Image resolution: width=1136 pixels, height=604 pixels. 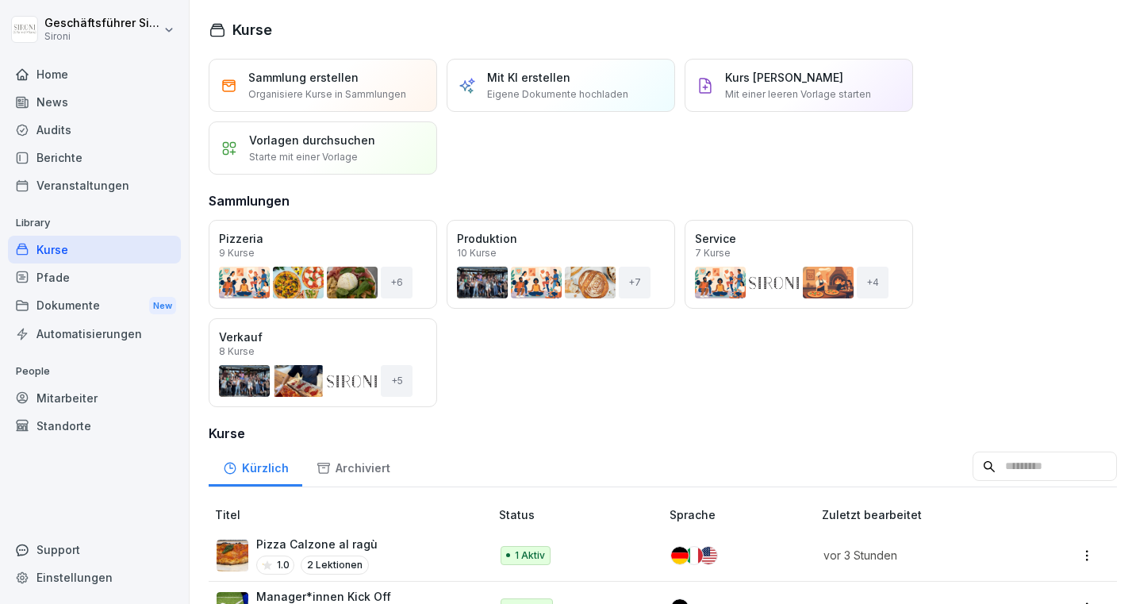 I want to click on div: Veranstaltungen, so click(x=94, y=185).